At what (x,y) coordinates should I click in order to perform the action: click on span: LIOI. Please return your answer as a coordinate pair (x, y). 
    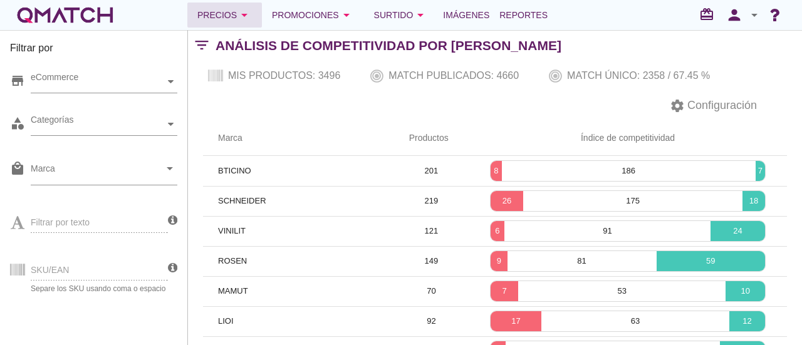
    Looking at the image, I should click on (225, 321).